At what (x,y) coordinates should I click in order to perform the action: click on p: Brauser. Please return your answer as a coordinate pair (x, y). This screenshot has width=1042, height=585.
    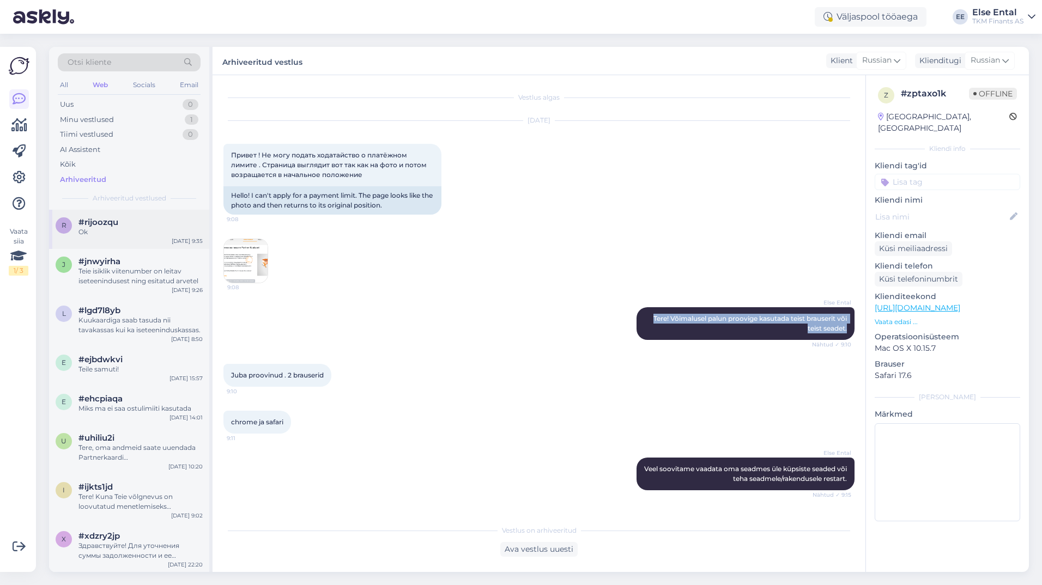
    Looking at the image, I should click on (947, 364).